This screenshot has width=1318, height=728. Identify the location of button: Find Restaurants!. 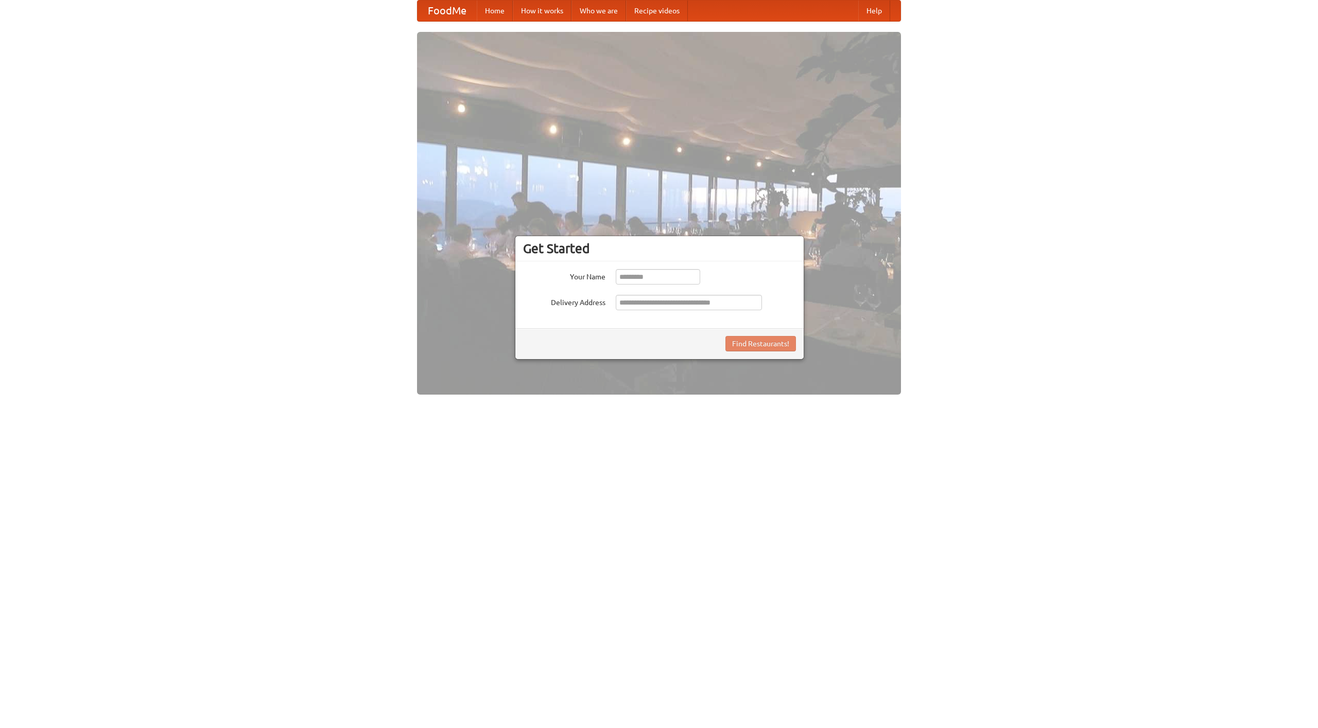
(760, 344).